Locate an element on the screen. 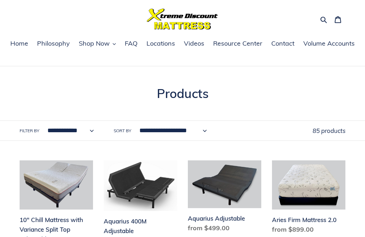  span: FAQ is located at coordinates (131, 44).